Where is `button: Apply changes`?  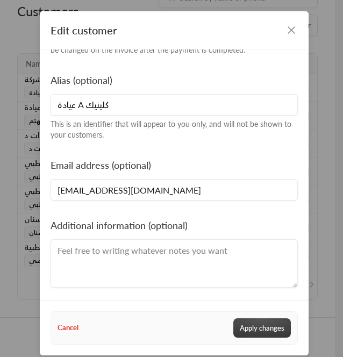
button: Apply changes is located at coordinates (262, 328).